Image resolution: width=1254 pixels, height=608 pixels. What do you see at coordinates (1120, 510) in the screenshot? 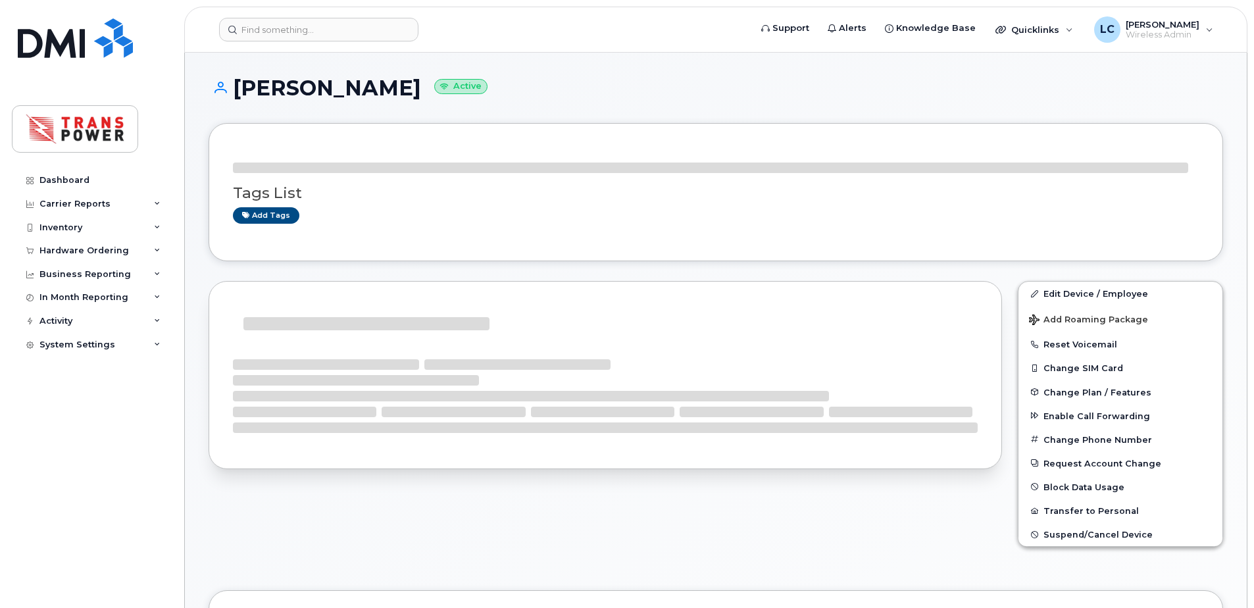
I see `button: Transfer to Personal` at bounding box center [1120, 510].